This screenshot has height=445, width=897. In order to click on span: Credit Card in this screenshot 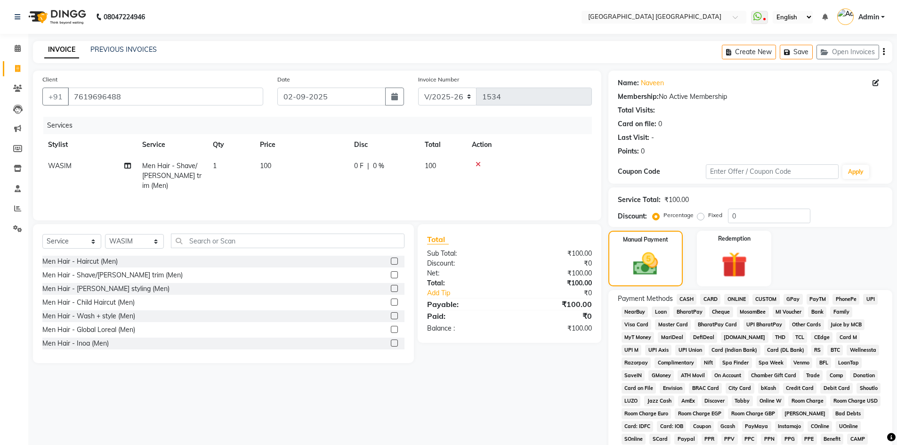, I will do `click(800, 388)`.